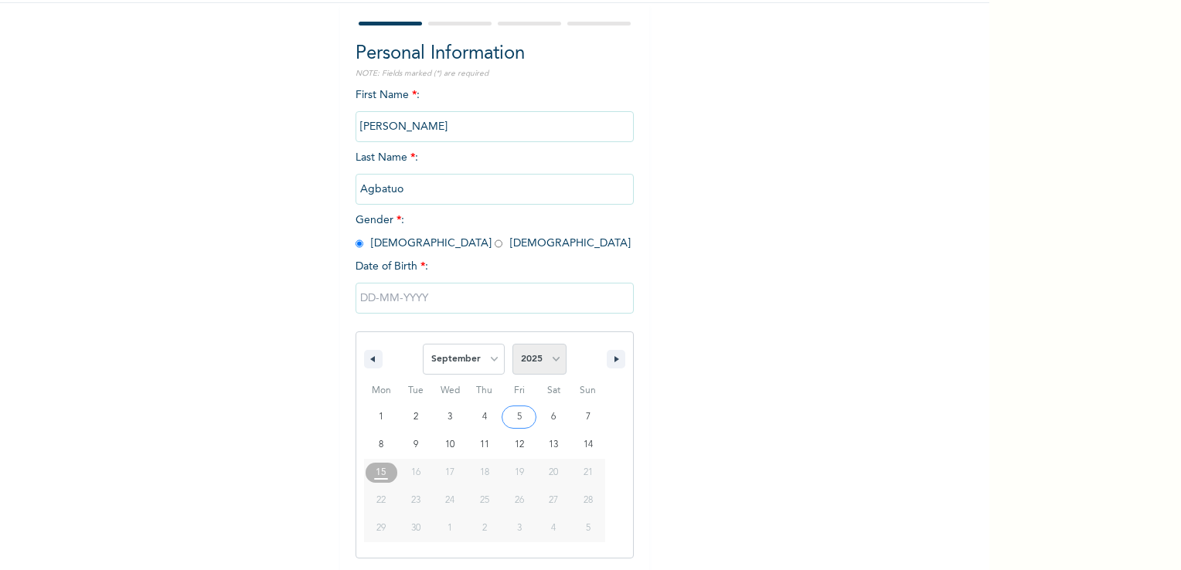  I want to click on span: 22, so click(381, 501).